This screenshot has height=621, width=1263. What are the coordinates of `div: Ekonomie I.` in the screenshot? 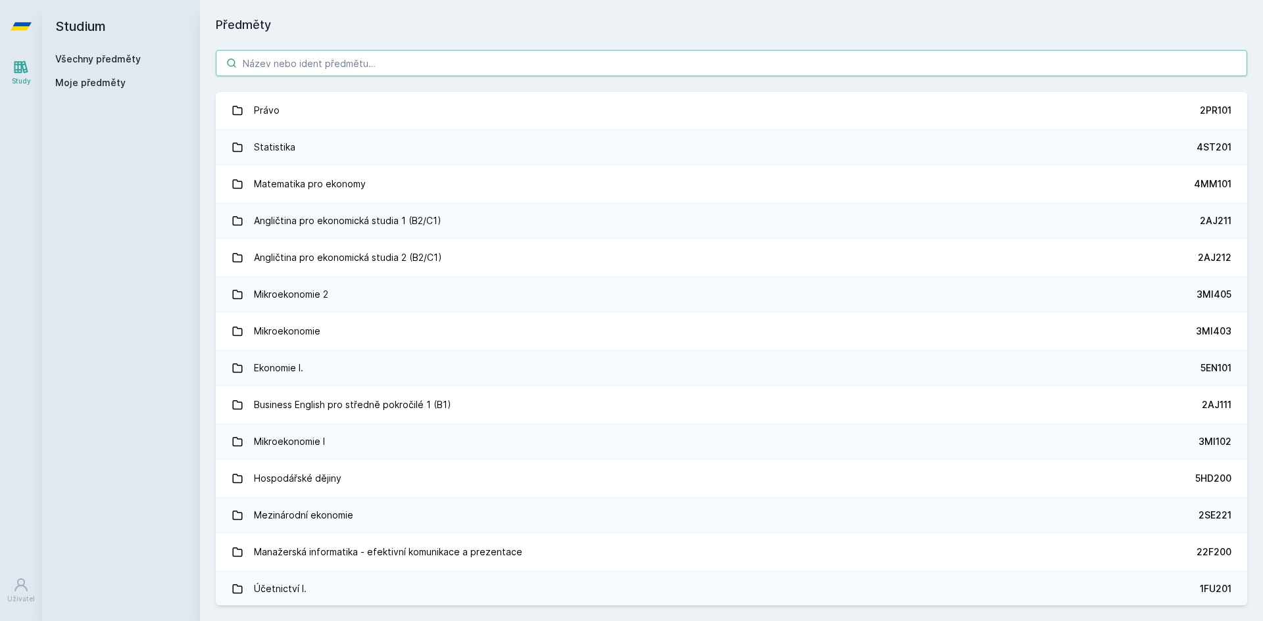 It's located at (278, 368).